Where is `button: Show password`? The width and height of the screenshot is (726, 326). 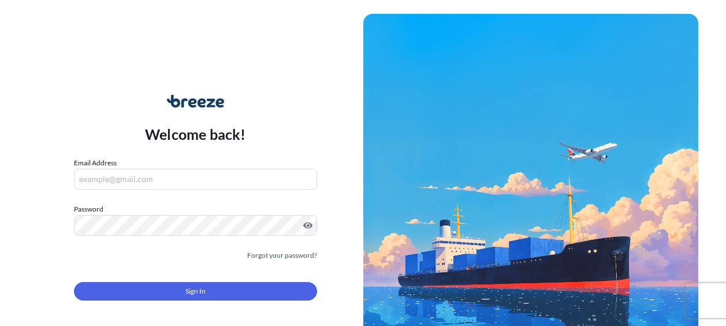
button: Show password is located at coordinates (308, 225).